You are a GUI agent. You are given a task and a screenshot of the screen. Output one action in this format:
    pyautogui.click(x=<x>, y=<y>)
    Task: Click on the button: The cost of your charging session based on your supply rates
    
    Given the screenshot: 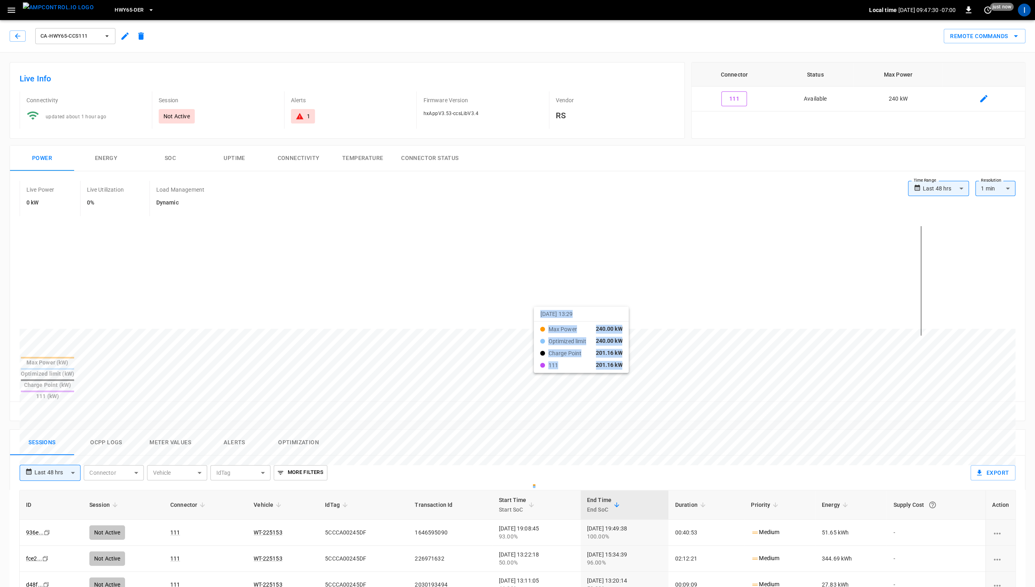 What is the action you would take?
    pyautogui.click(x=932, y=504)
    